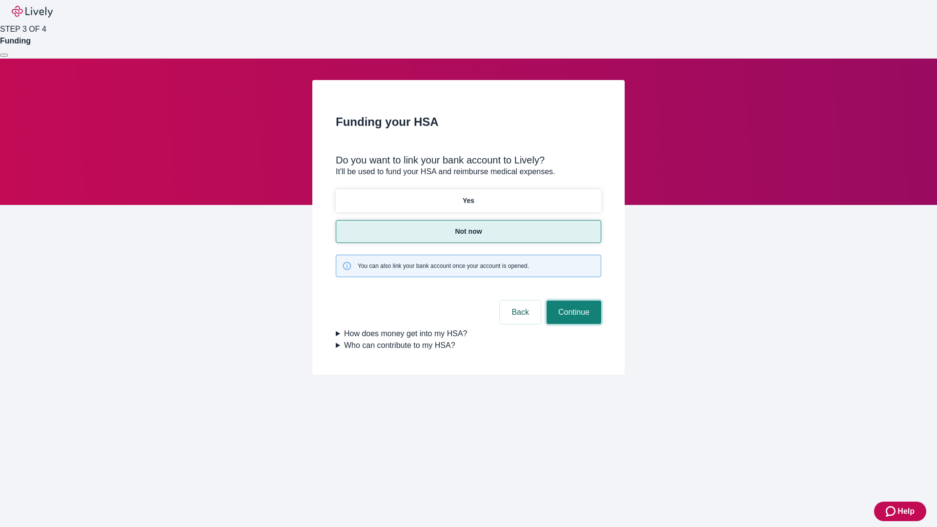 This screenshot has height=527, width=937. Describe the element at coordinates (520, 312) in the screenshot. I see `button: Back` at that location.